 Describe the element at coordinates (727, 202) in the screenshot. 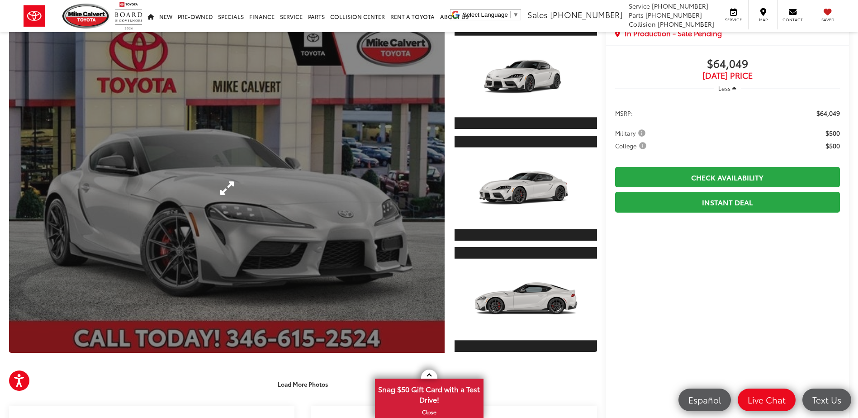

I see `a: Instant Deal` at that location.